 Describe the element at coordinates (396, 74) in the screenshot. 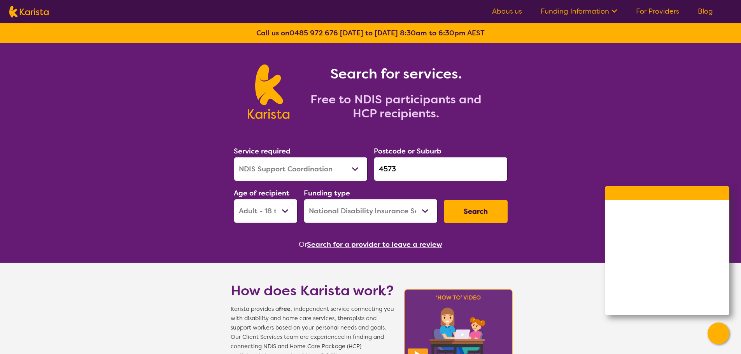

I see `h1: Search for services.` at that location.